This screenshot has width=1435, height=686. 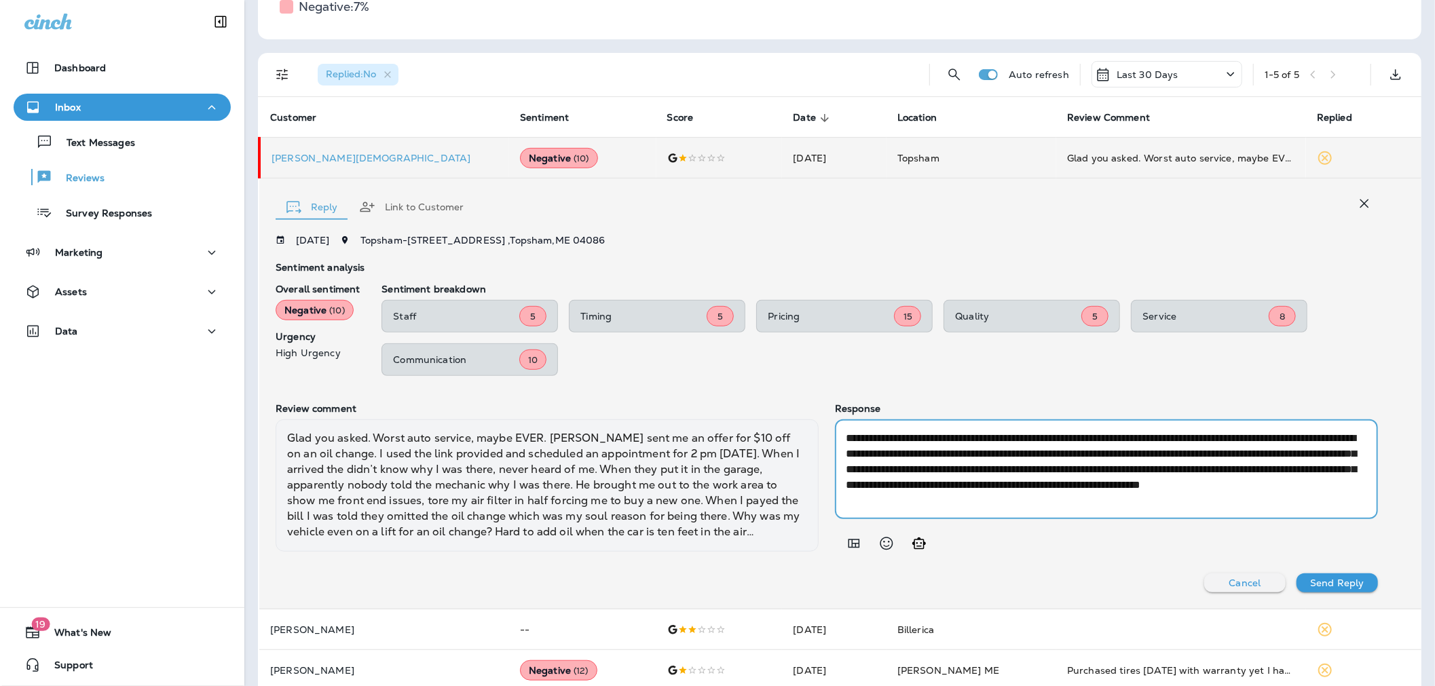 I want to click on button: Export as CSV, so click(x=1395, y=75).